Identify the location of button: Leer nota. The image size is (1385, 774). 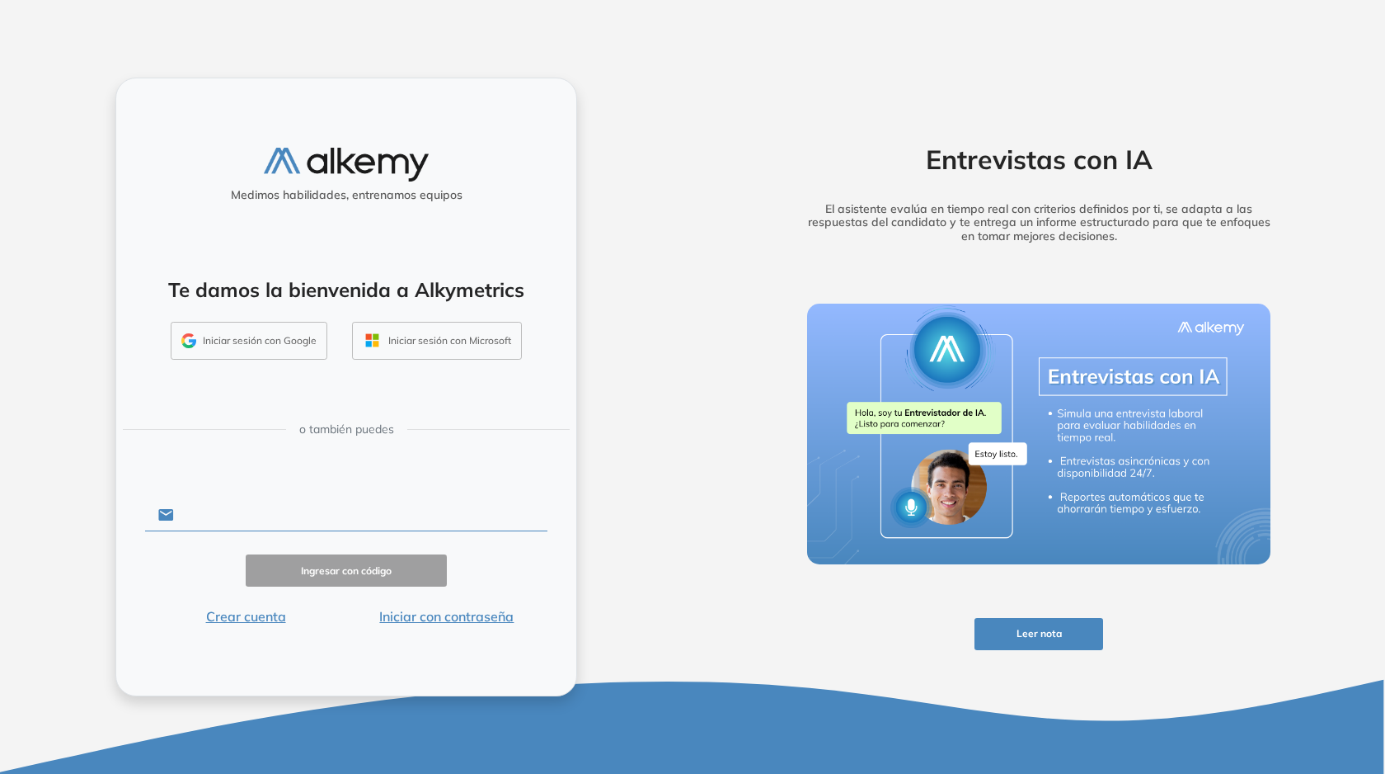
(1039, 633).